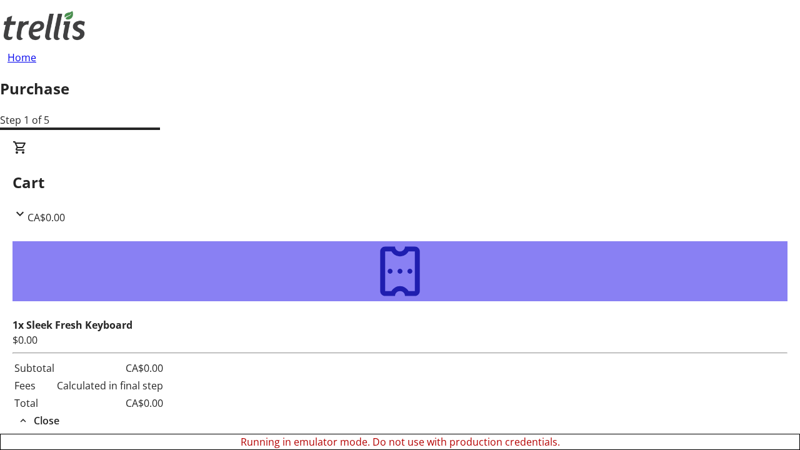  What do you see at coordinates (46, 421) in the screenshot?
I see `span: Close` at bounding box center [46, 421].